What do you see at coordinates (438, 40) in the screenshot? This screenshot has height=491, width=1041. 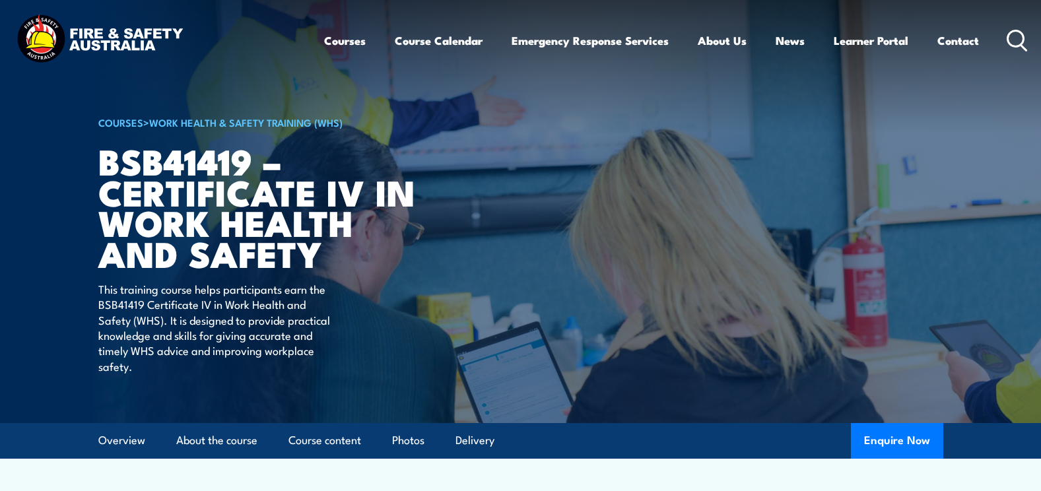 I see `a: Course Calendar` at bounding box center [438, 40].